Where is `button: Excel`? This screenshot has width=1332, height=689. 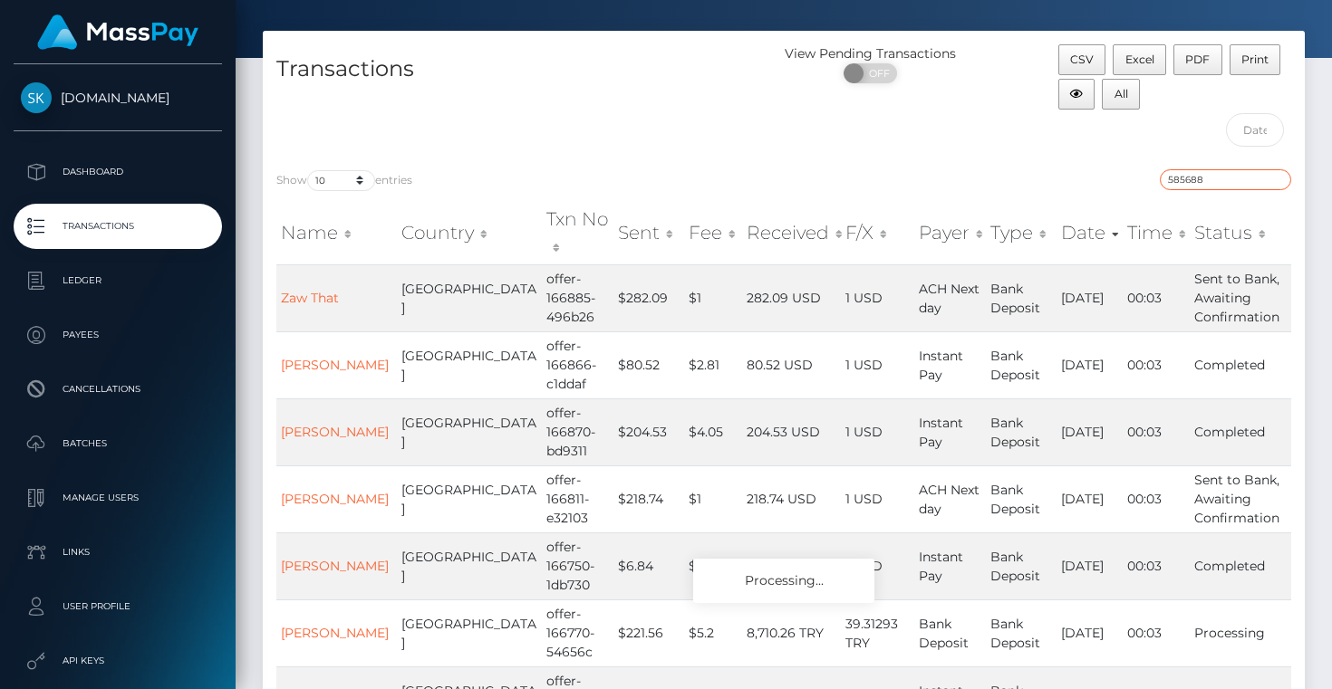 button: Excel is located at coordinates (1139, 60).